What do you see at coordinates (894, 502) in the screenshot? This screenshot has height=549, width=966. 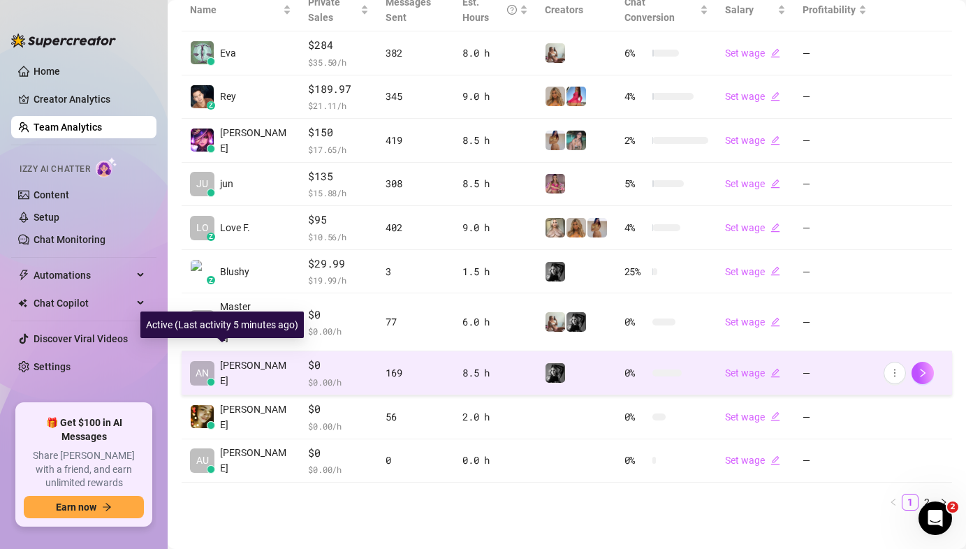 I see `button: left` at bounding box center [894, 502].